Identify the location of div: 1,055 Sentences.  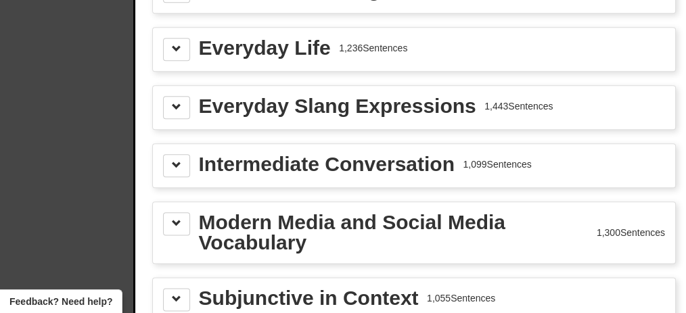
(461, 298).